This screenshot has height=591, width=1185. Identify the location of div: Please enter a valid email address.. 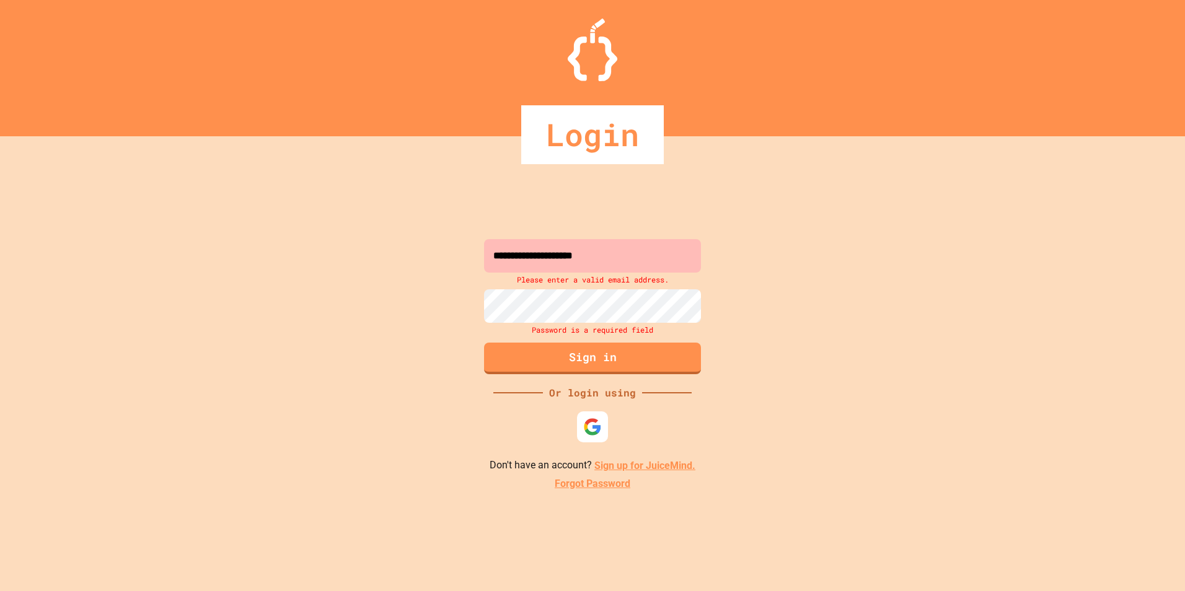
(593, 280).